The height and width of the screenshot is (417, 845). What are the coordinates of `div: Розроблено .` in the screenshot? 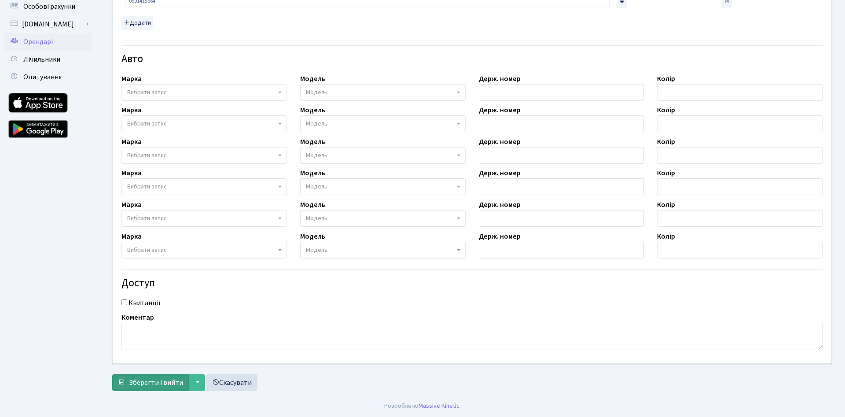 It's located at (423, 406).